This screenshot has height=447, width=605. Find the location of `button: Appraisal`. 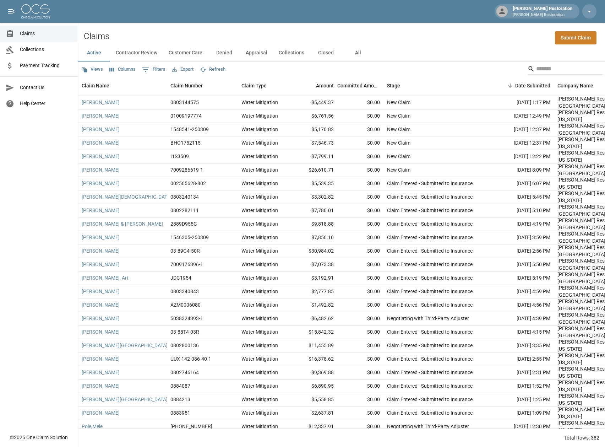

button: Appraisal is located at coordinates (256, 53).